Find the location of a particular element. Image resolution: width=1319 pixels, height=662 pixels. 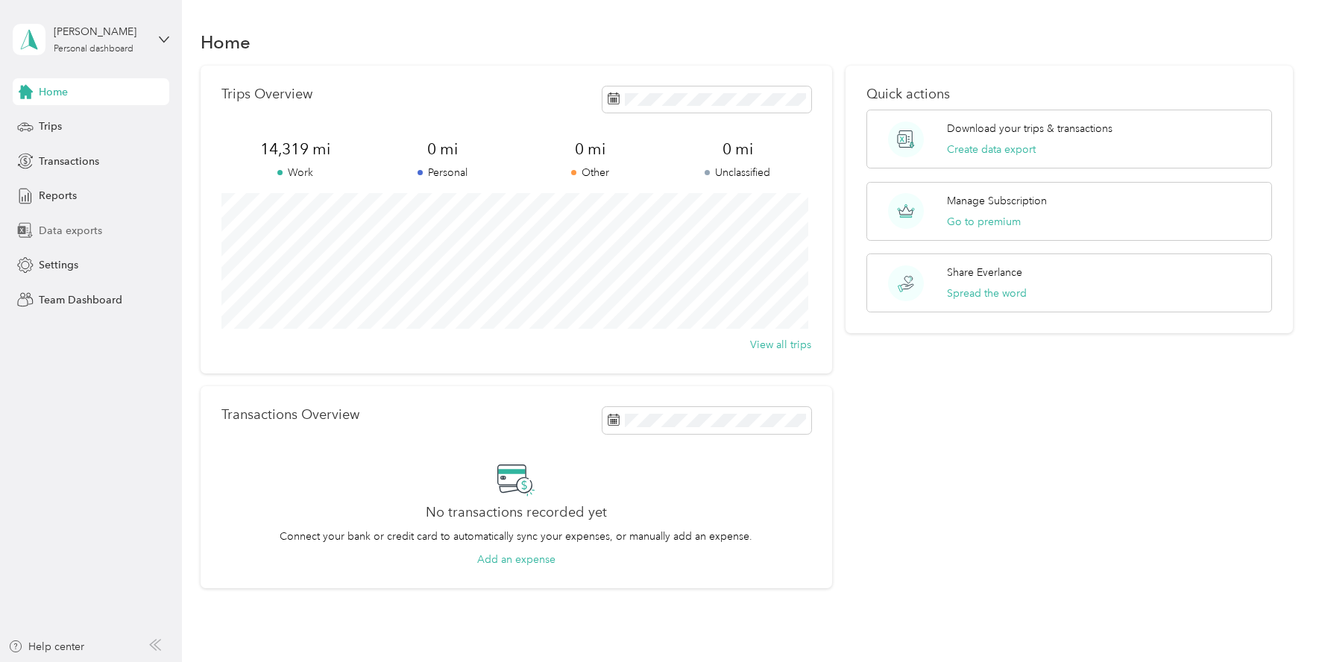

button: Add an expense is located at coordinates (516, 559).